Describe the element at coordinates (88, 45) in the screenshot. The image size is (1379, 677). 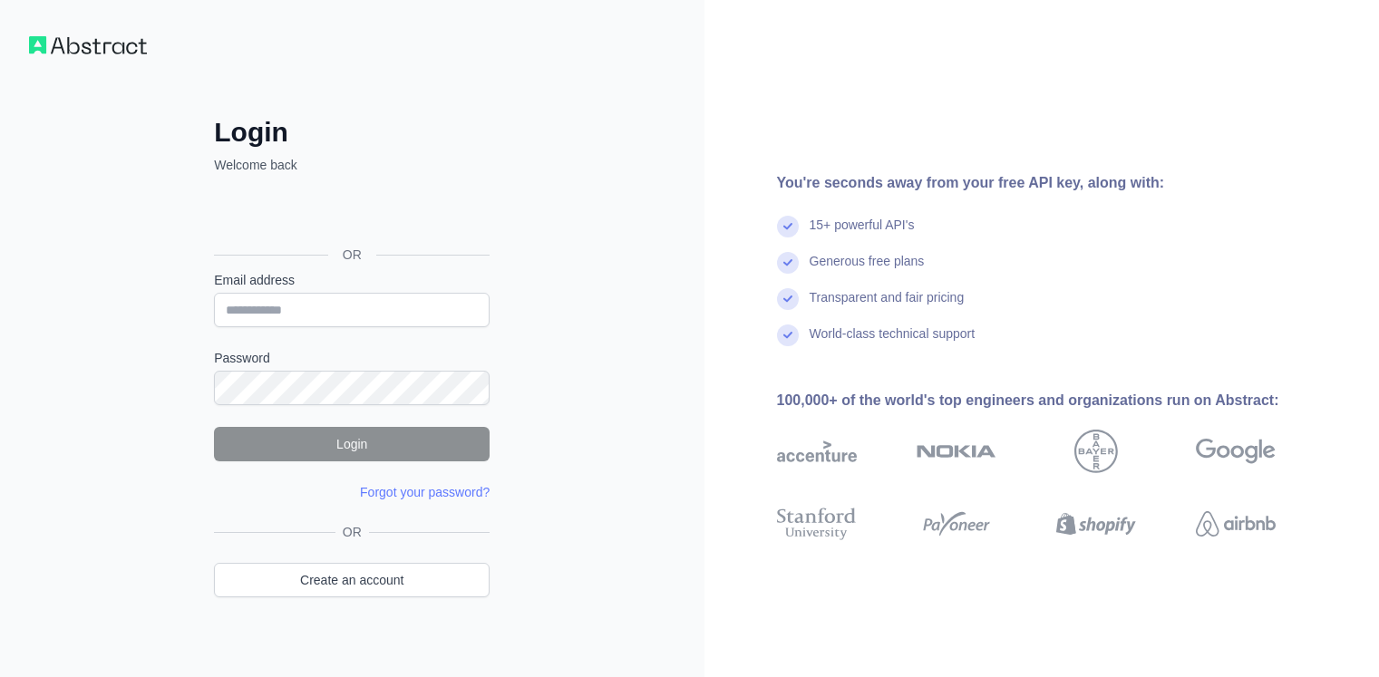
I see `img: Workflow` at that location.